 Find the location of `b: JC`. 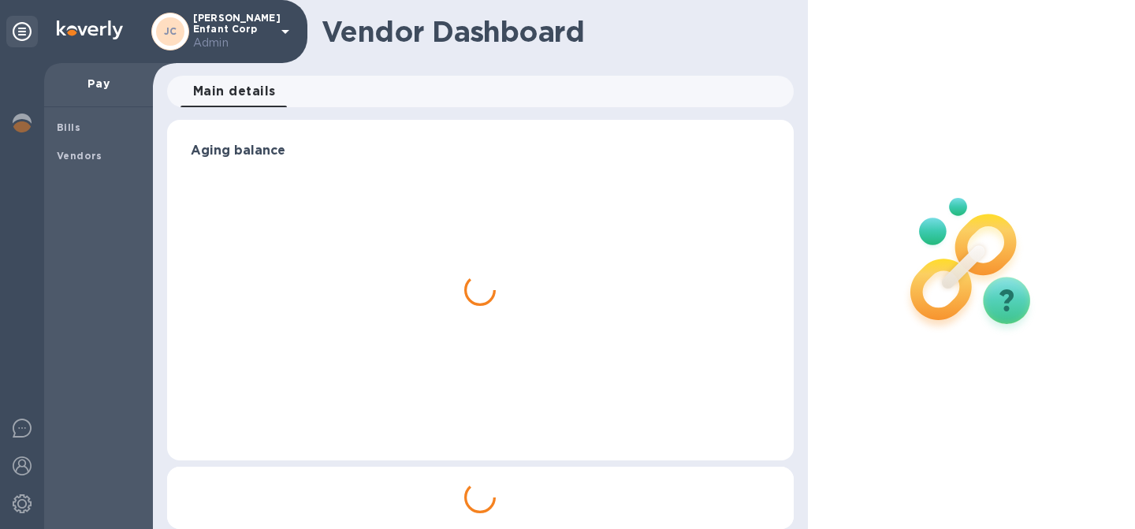

b: JC is located at coordinates (170, 31).